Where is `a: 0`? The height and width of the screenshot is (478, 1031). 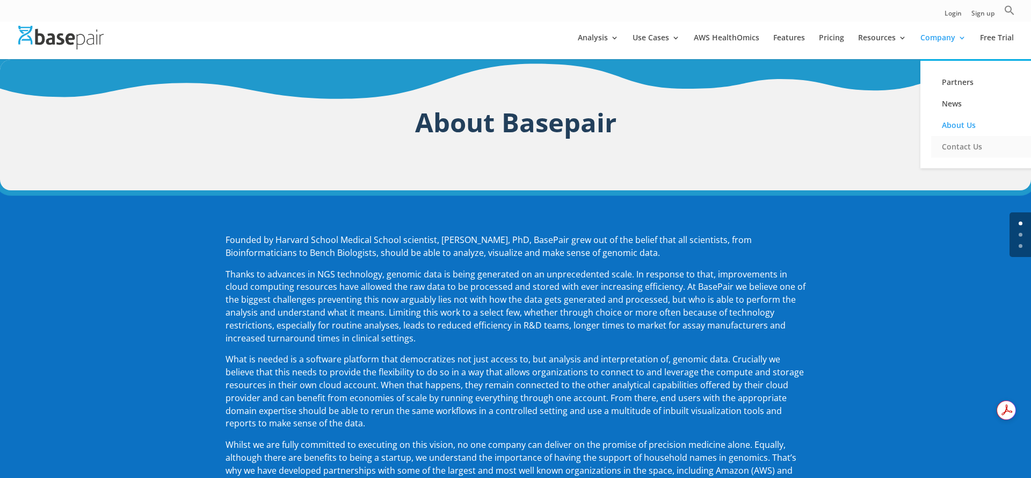
a: 0 is located at coordinates (1021, 223).